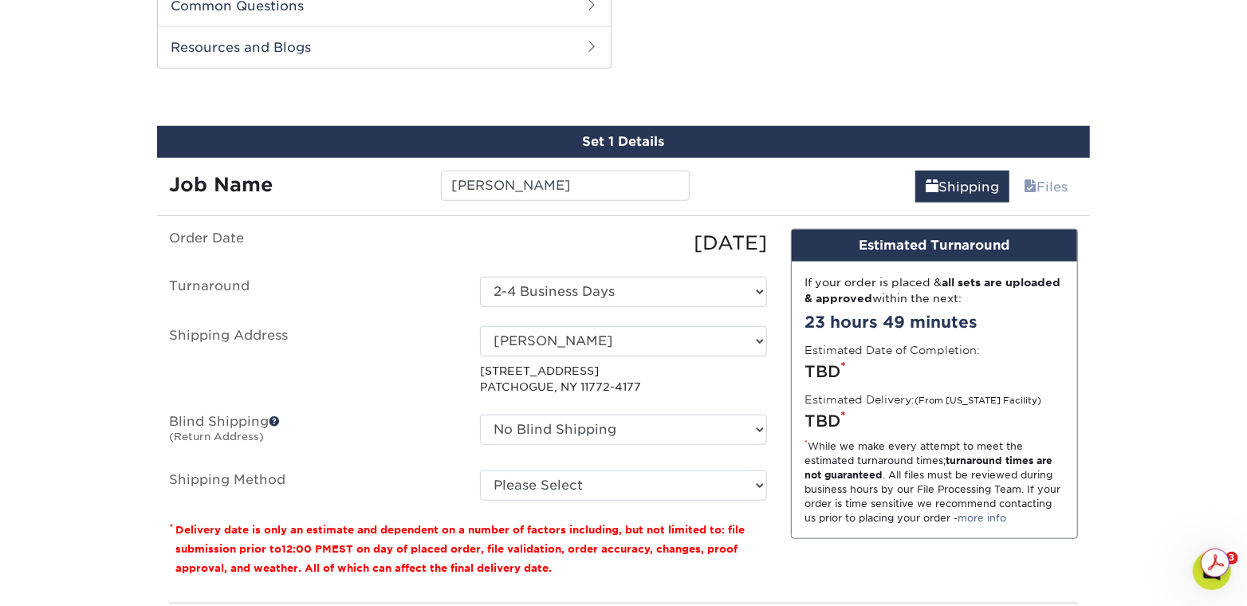 The height and width of the screenshot is (606, 1247). Describe the element at coordinates (1030, 187) in the screenshot. I see `span: files` at that location.